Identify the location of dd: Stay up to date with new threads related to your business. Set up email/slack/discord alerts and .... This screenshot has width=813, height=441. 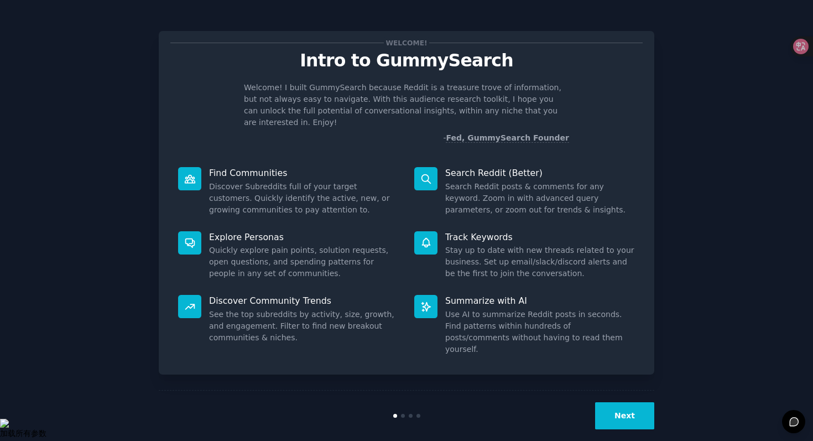
(540, 262).